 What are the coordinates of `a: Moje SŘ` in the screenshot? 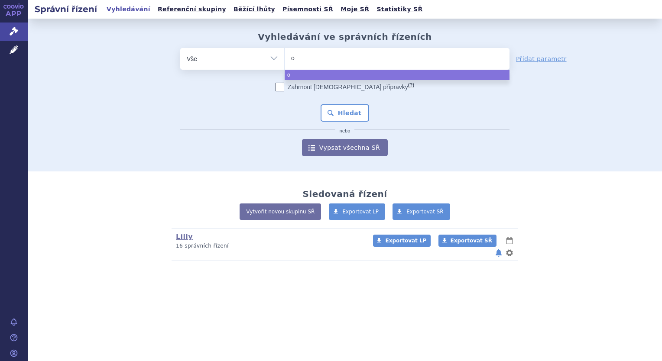 It's located at (355, 9).